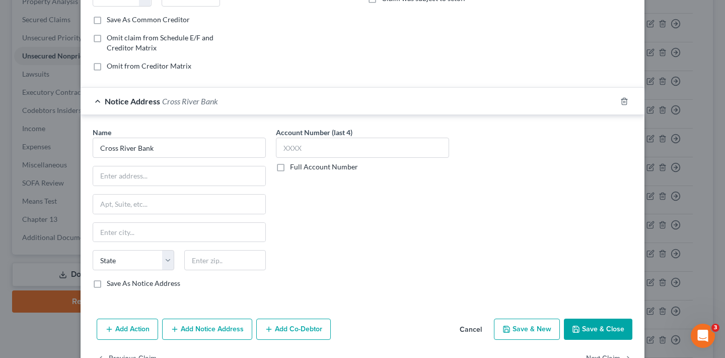 The width and height of the screenshot is (725, 358). I want to click on button: Save & Close, so click(598, 329).